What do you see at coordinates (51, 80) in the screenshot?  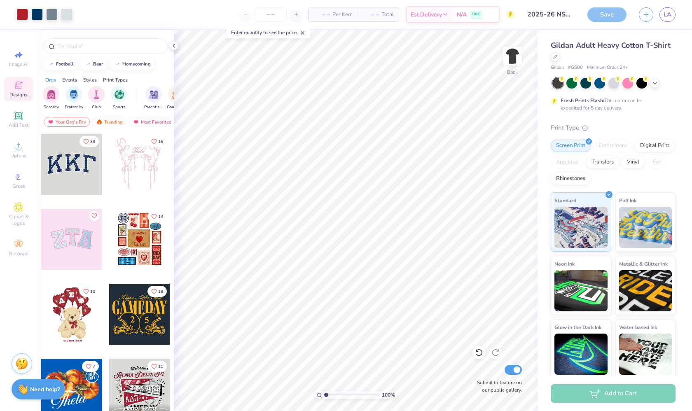 I see `div: Orgs` at bounding box center [51, 80].